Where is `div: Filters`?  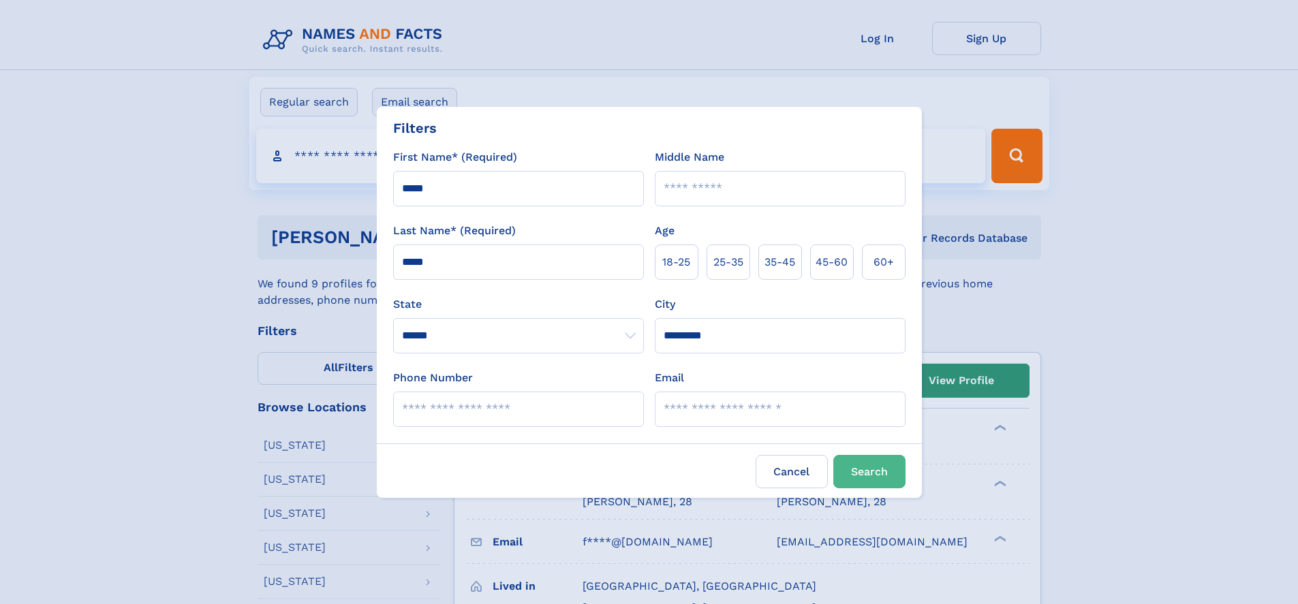 div: Filters is located at coordinates (415, 128).